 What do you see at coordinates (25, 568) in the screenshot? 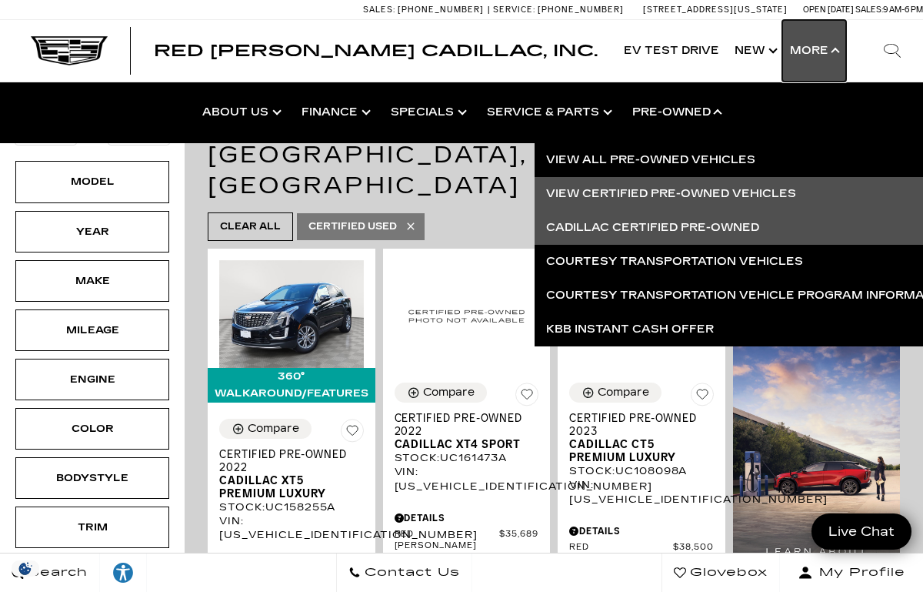
I see `section: Click to Open Cookie Consent Modal` at bounding box center [25, 568].